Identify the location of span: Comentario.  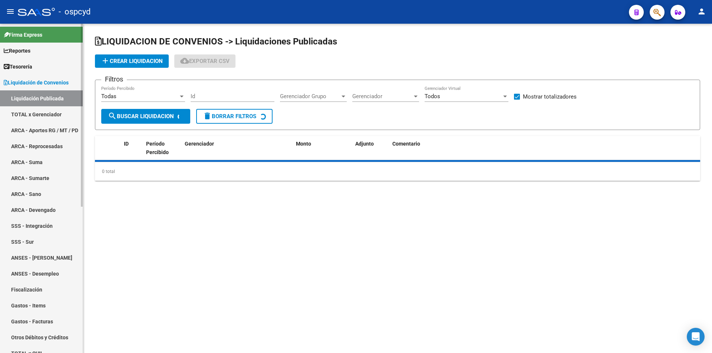
(406, 144).